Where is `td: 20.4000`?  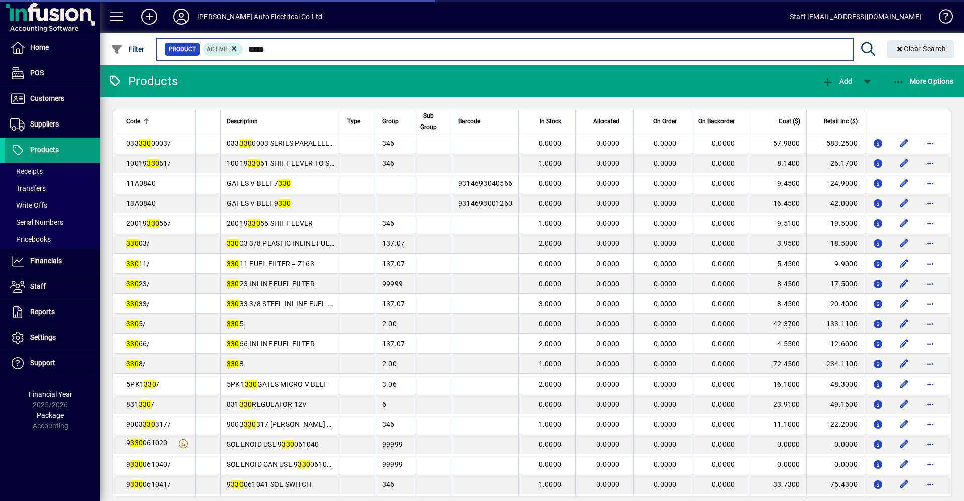
td: 20.4000 is located at coordinates (835, 304).